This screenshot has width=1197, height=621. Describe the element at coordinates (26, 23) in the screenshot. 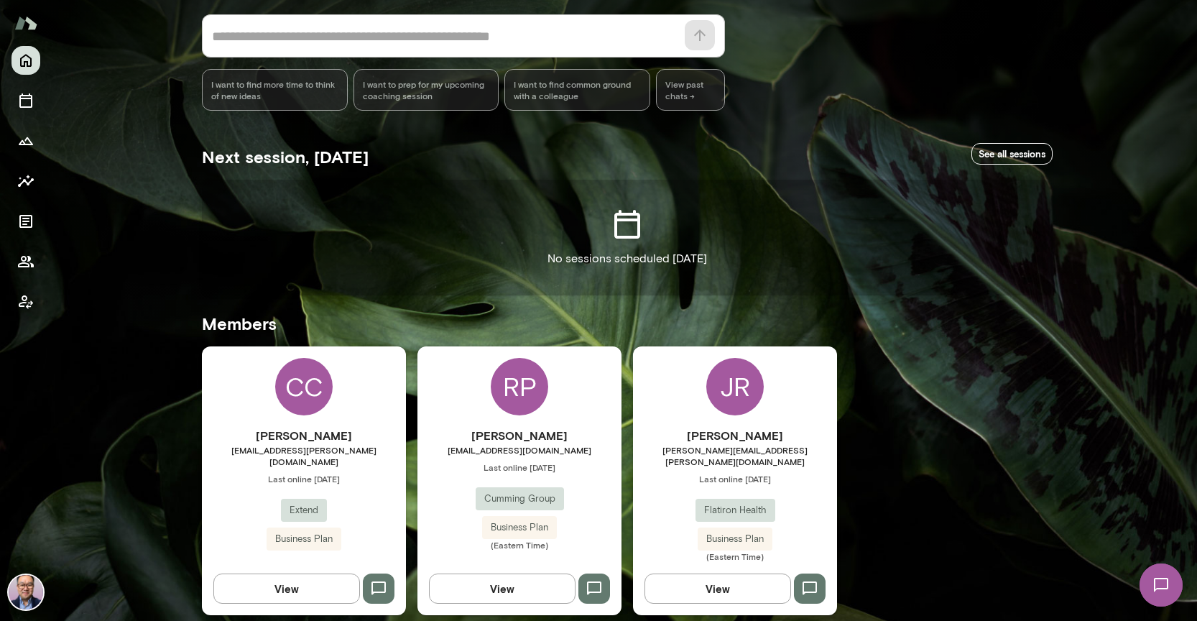

I see `img: Mento` at that location.